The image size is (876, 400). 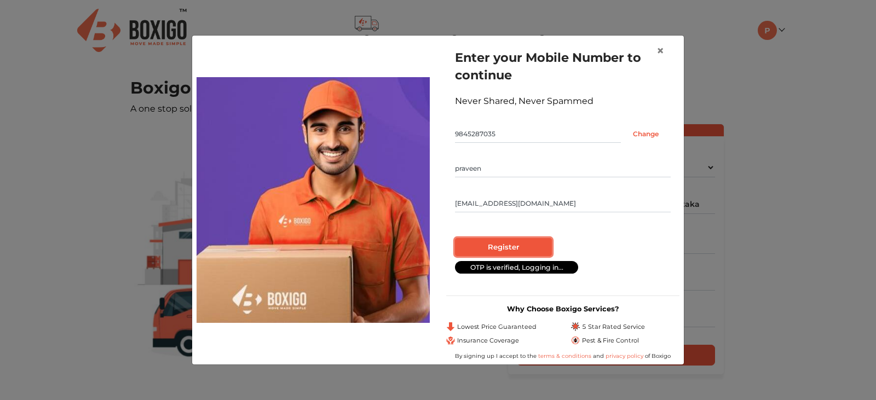 I want to click on input: Email Id, so click(x=563, y=204).